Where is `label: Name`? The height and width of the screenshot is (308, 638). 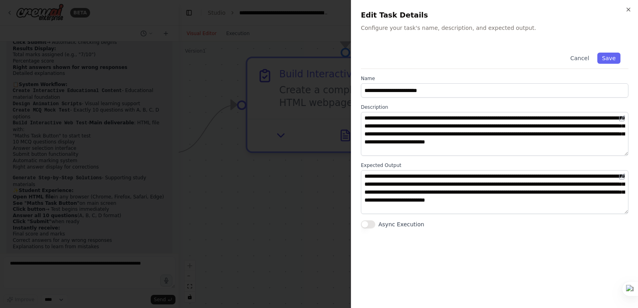
label: Name is located at coordinates (495, 79).